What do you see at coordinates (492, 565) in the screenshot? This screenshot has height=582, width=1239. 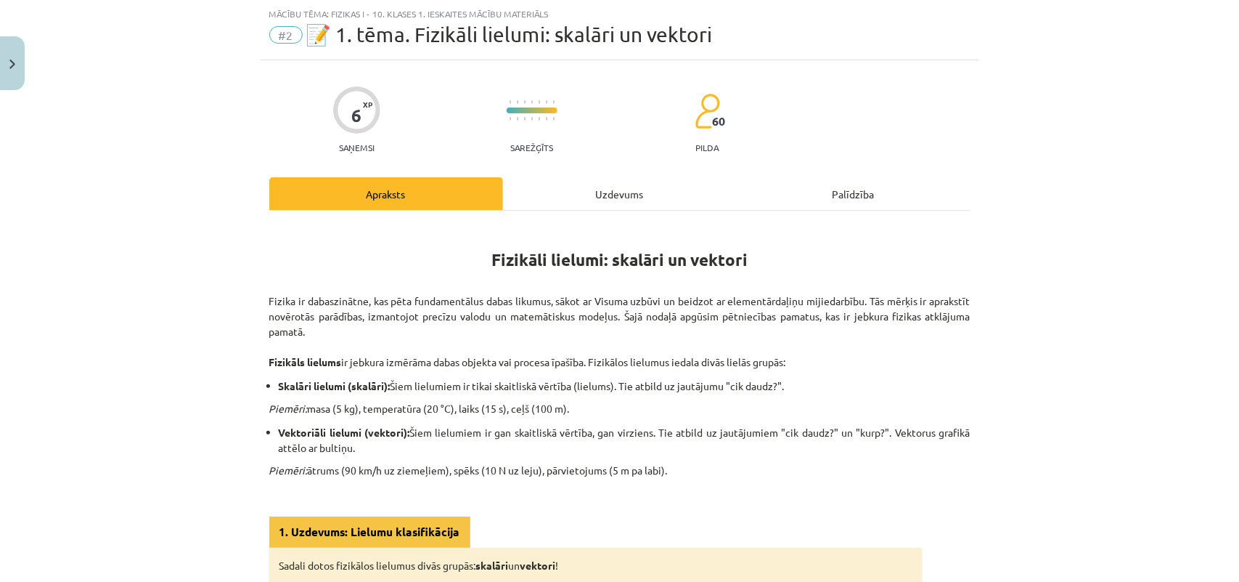 I see `strong: skalāri` at bounding box center [492, 565].